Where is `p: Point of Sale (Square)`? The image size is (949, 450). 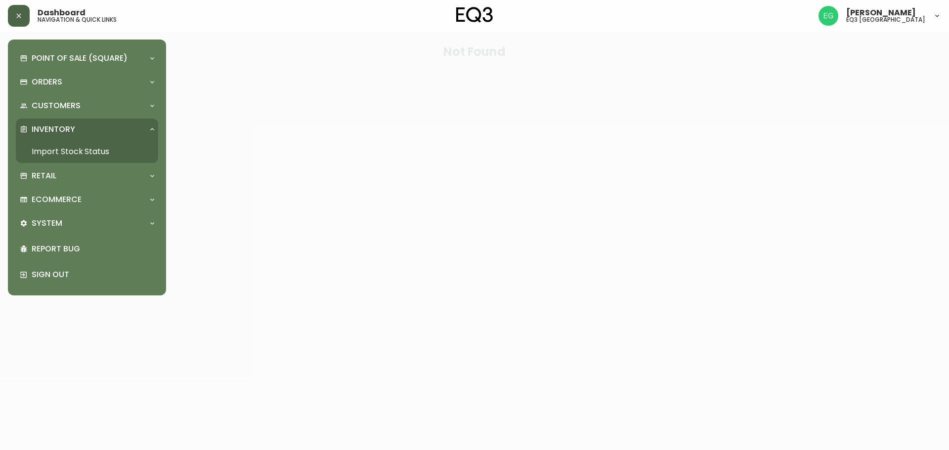
p: Point of Sale (Square) is located at coordinates (80, 58).